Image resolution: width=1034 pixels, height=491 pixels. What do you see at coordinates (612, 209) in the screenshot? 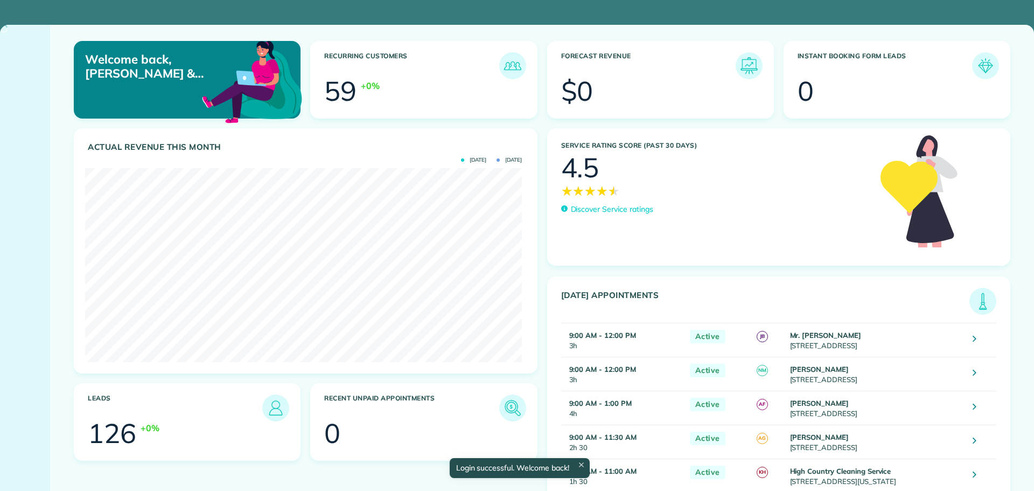
I see `p: Discover Service ratings` at bounding box center [612, 209].